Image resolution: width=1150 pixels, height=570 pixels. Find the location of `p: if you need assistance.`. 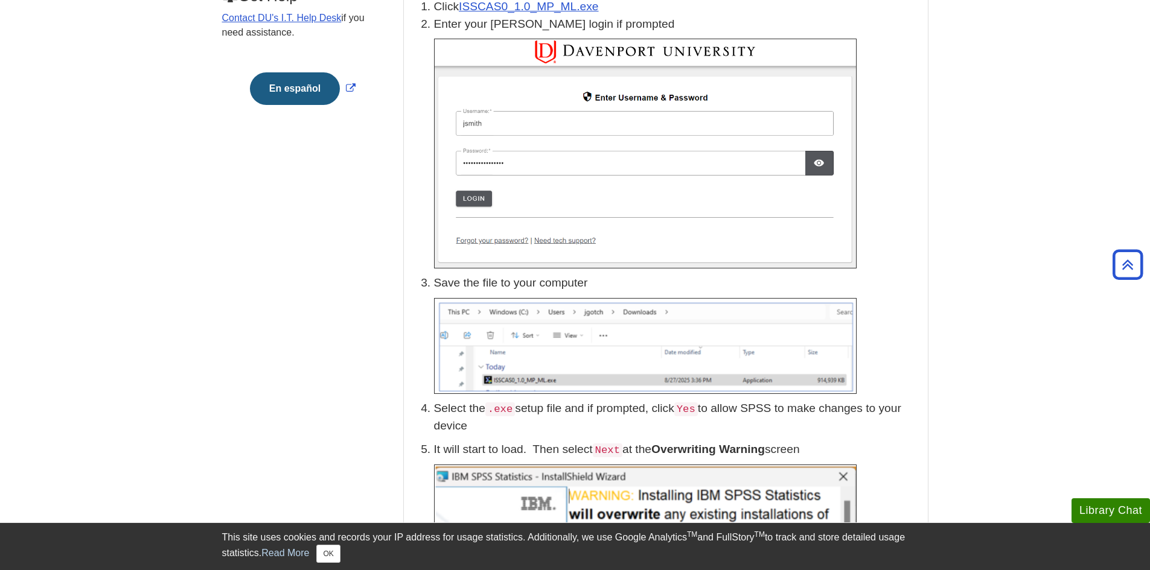

p: if you need assistance. is located at coordinates (303, 25).